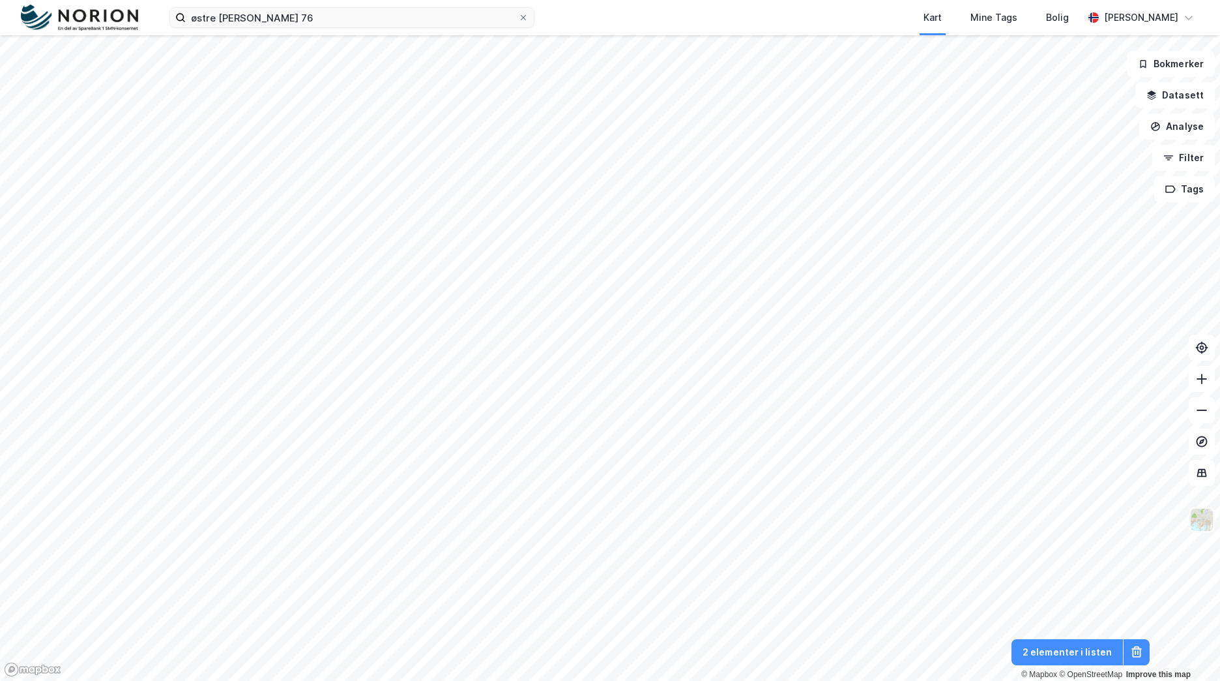  Describe the element at coordinates (1184, 158) in the screenshot. I see `button: Filter` at that location.